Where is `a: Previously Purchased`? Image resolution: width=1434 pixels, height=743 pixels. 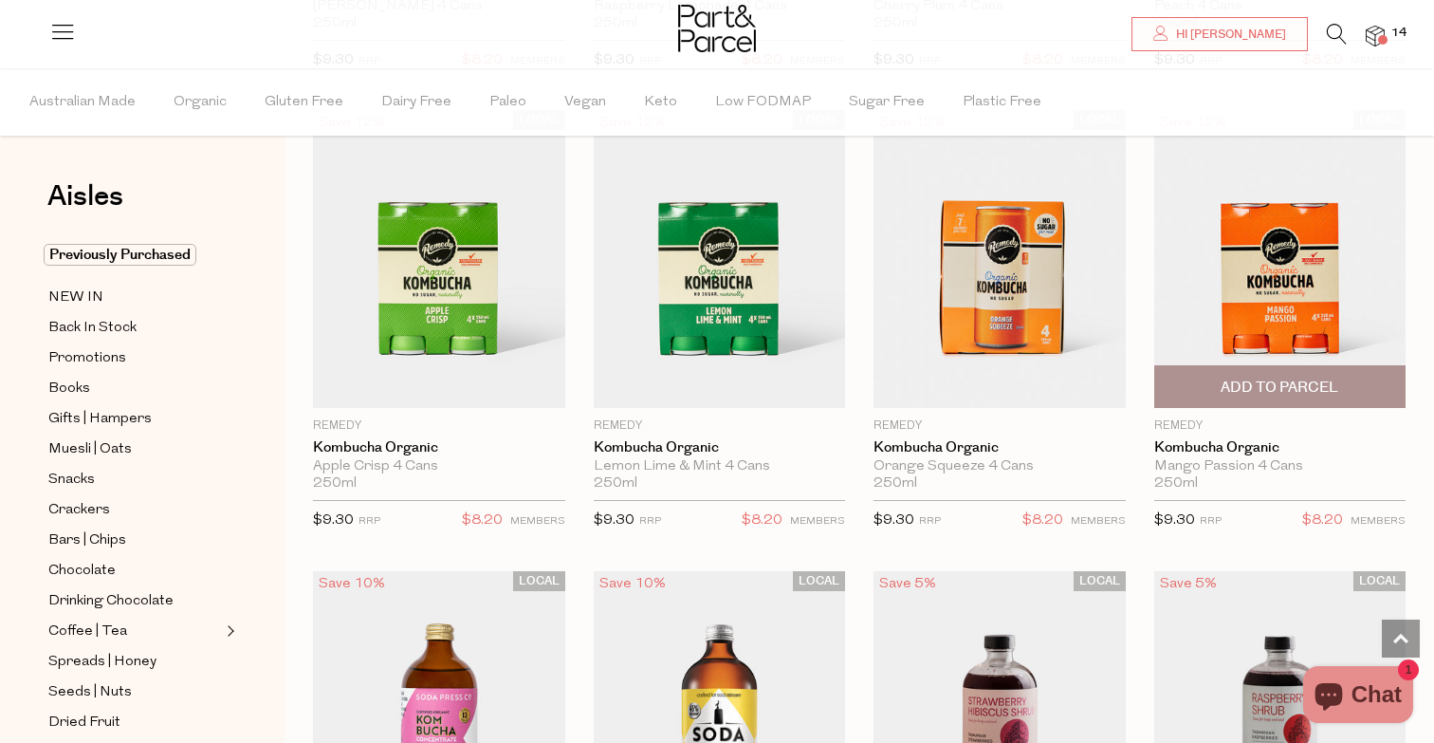
a: Previously Purchased is located at coordinates (135, 255).